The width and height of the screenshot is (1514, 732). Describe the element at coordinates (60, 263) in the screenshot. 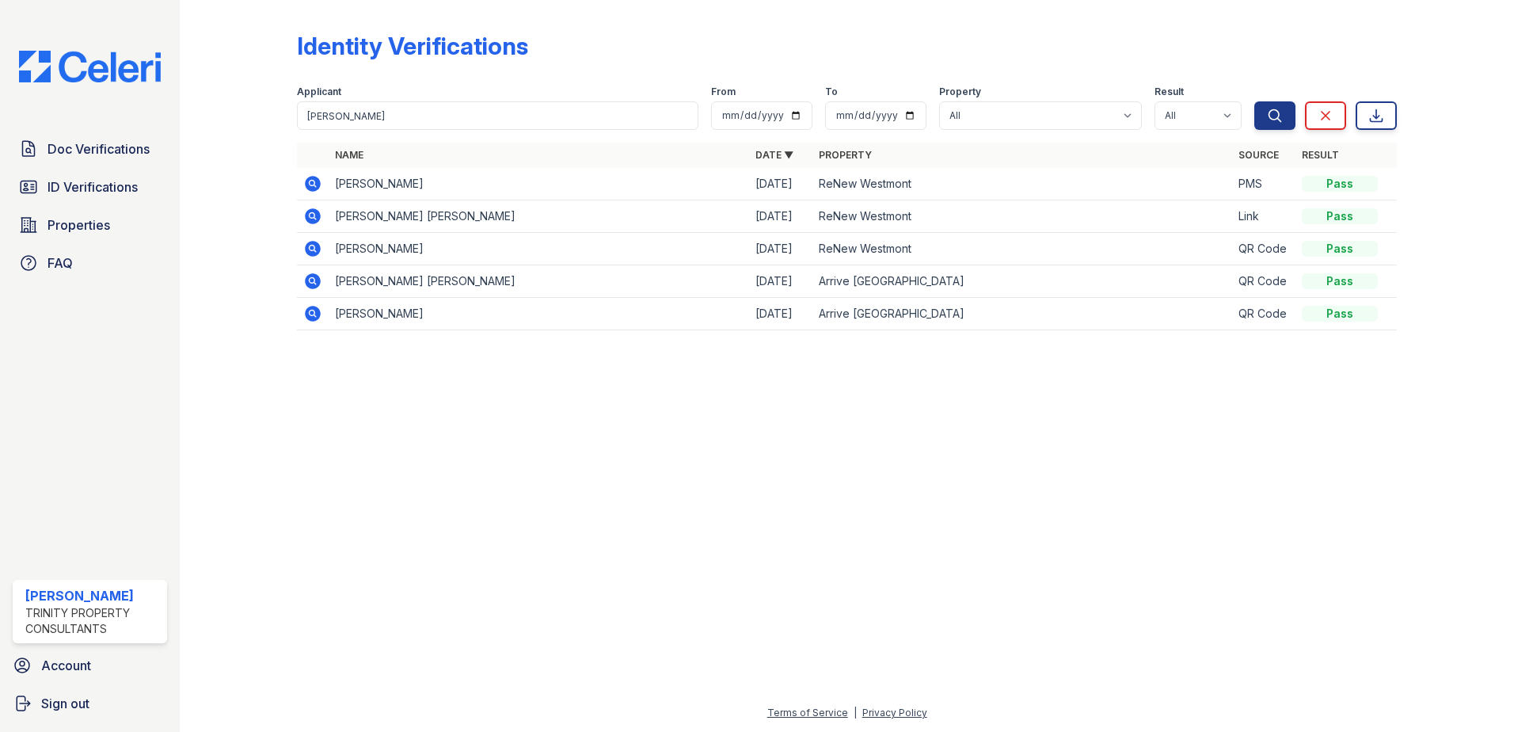

I see `span: FAQ` at that location.